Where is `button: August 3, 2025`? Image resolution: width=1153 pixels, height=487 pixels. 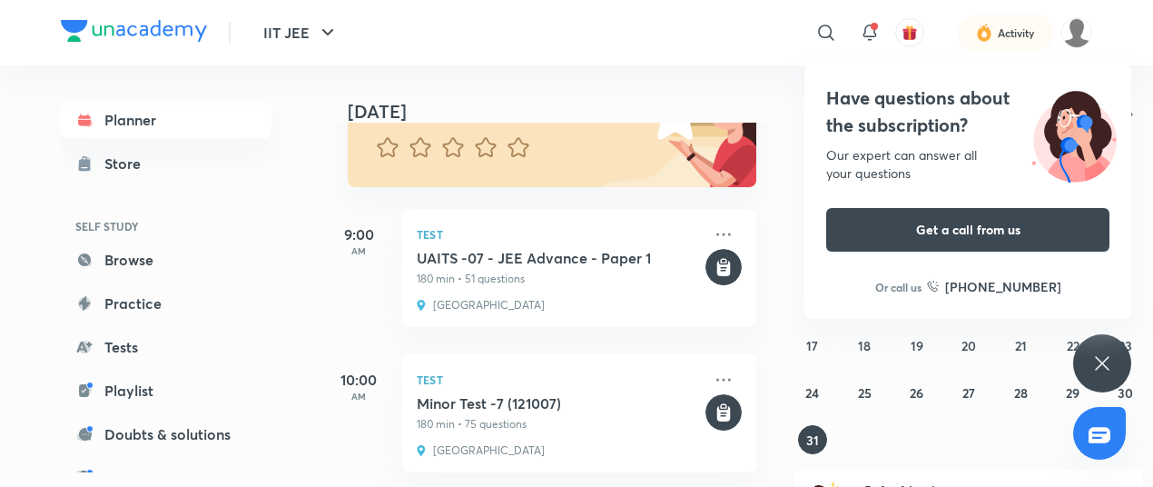 button: August 3, 2025 is located at coordinates (813, 251).